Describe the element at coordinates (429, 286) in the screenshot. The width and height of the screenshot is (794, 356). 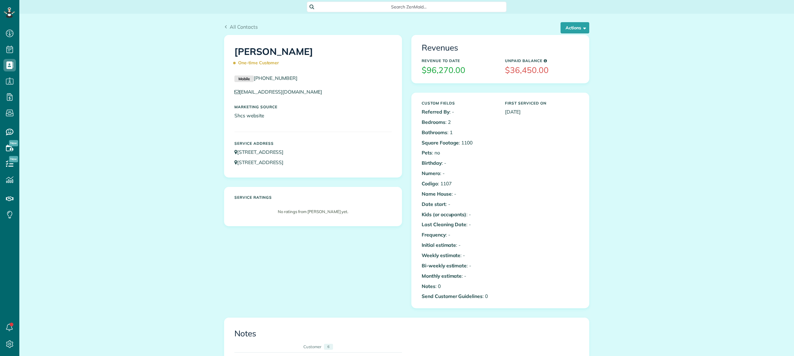
I see `b: Notes` at that location.